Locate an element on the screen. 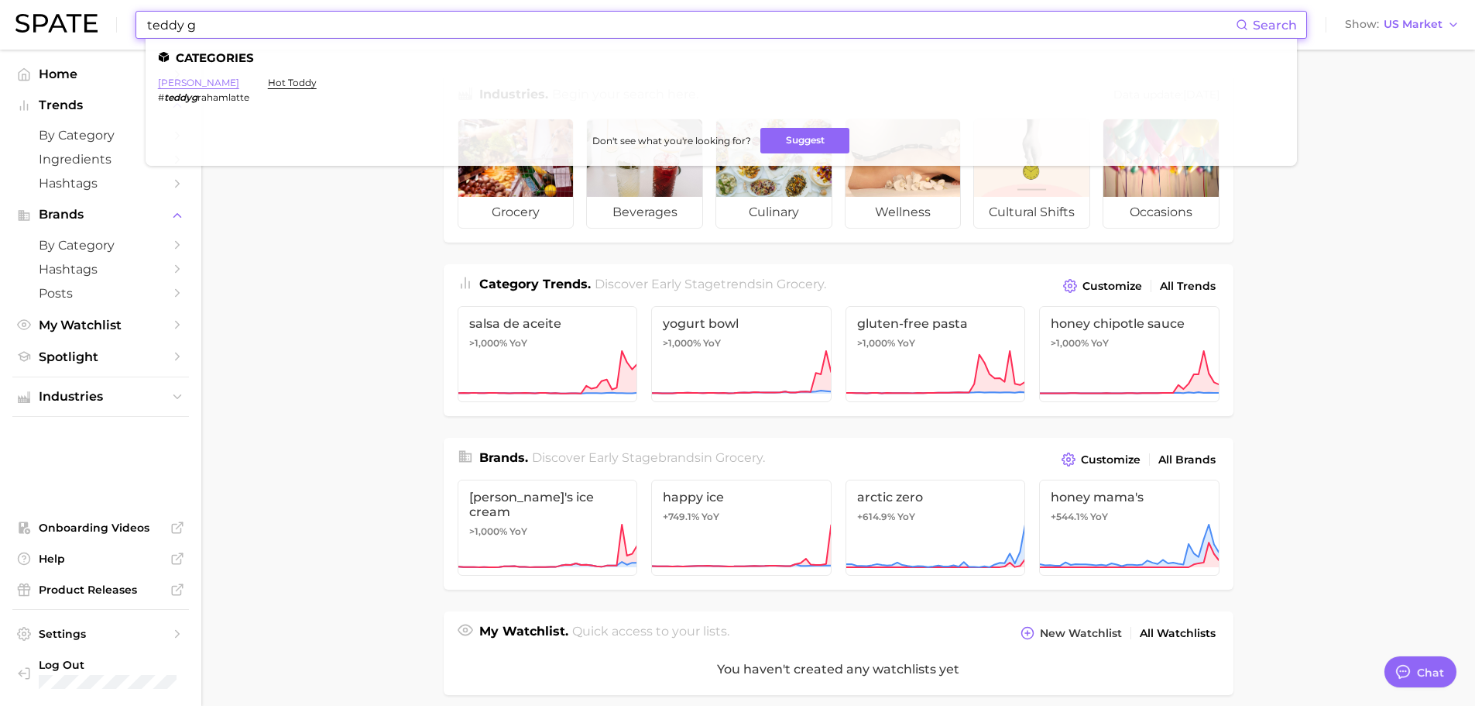 The image size is (1475, 706). a: beverages is located at coordinates (644, 173).